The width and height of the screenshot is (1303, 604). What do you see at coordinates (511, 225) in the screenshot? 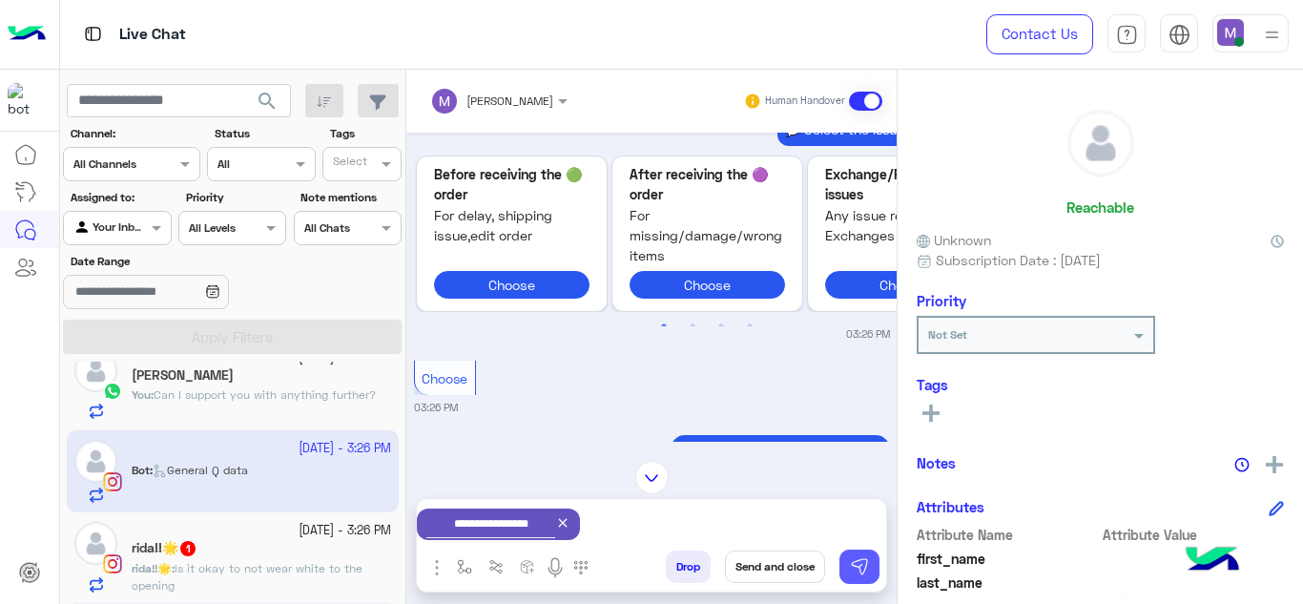
I see `span: For delay, shipping issue,edit order` at bounding box center [511, 225].